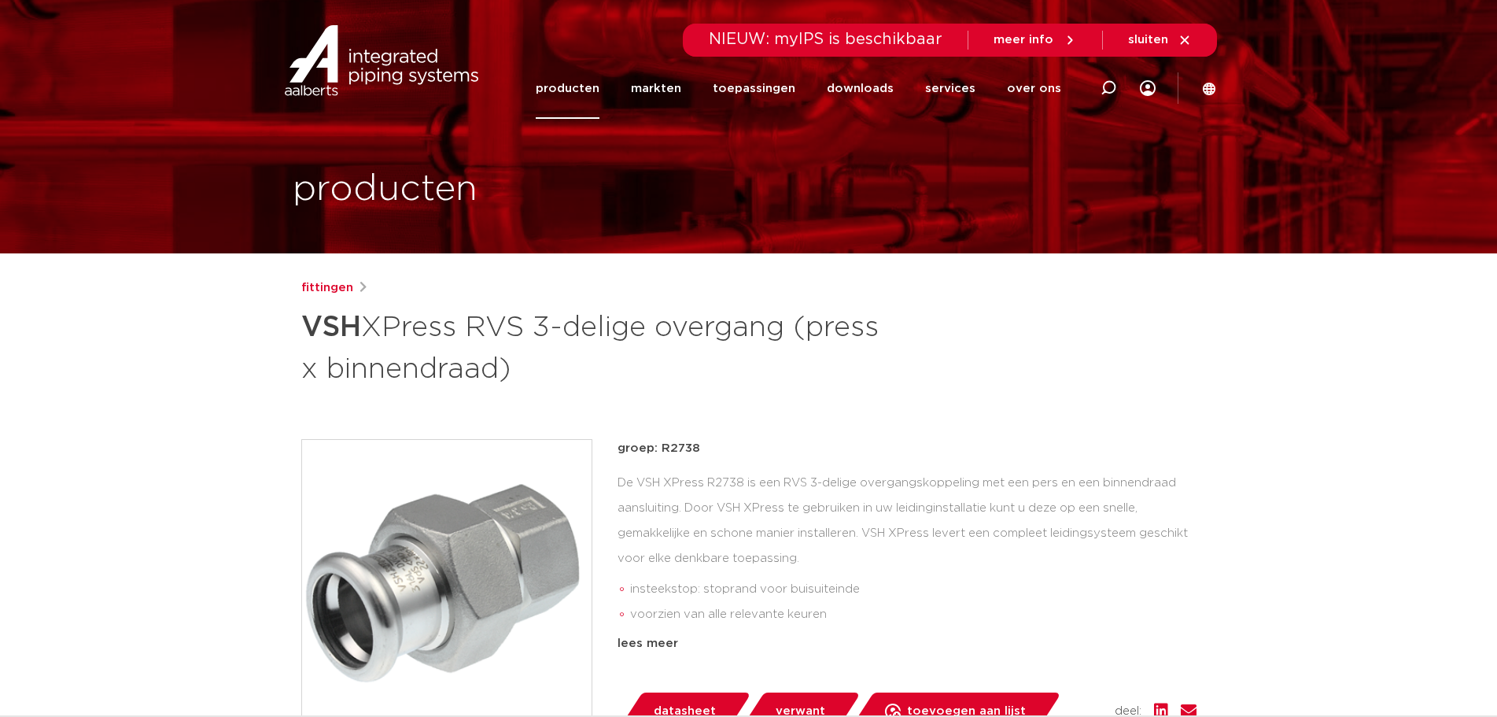  What do you see at coordinates (1035, 40) in the screenshot?
I see `a: meer info` at bounding box center [1035, 40].